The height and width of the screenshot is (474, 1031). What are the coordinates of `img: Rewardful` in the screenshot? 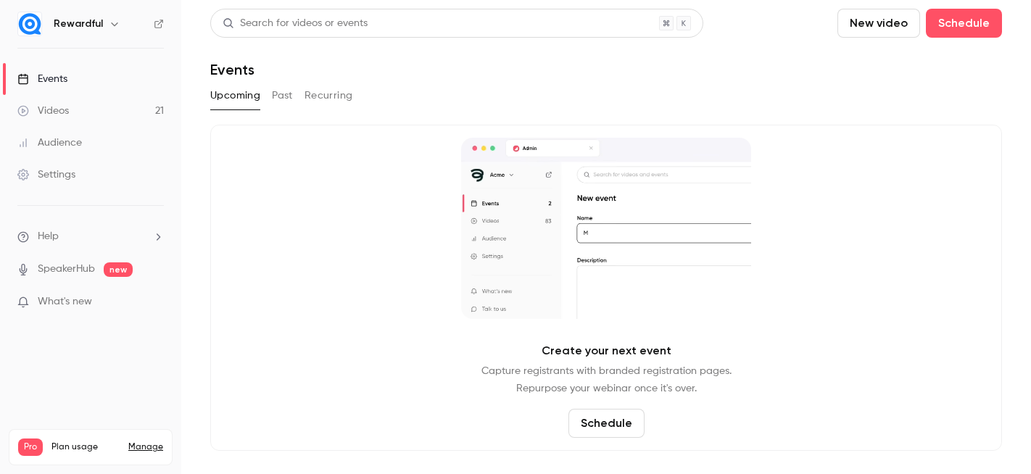 It's located at (30, 24).